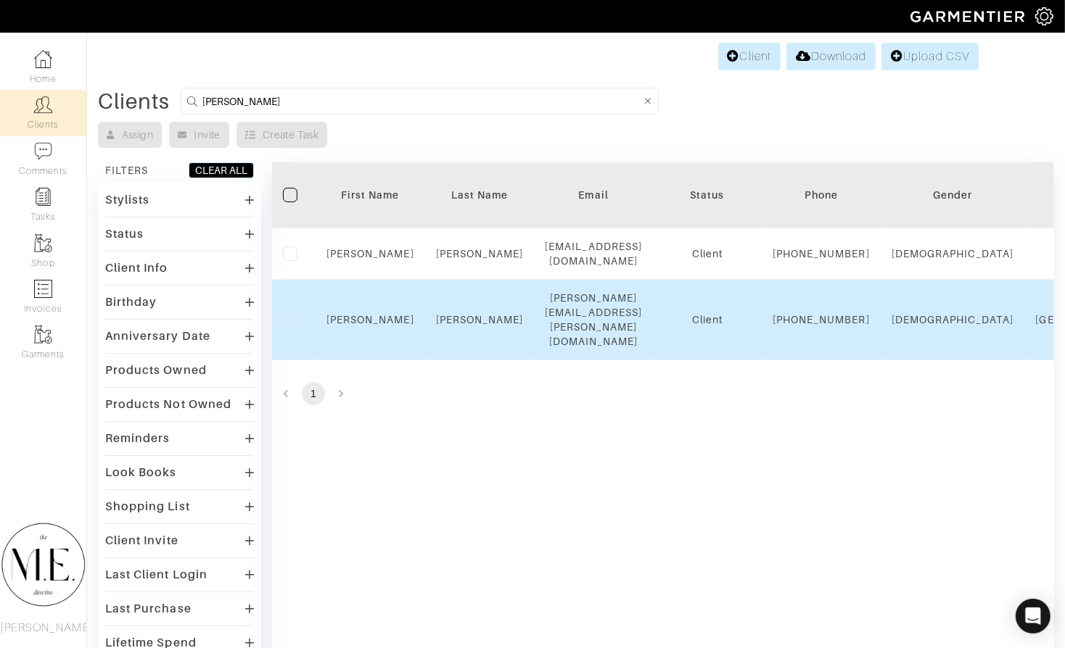 This screenshot has height=648, width=1065. I want to click on div: Products Not Owned, so click(168, 405).